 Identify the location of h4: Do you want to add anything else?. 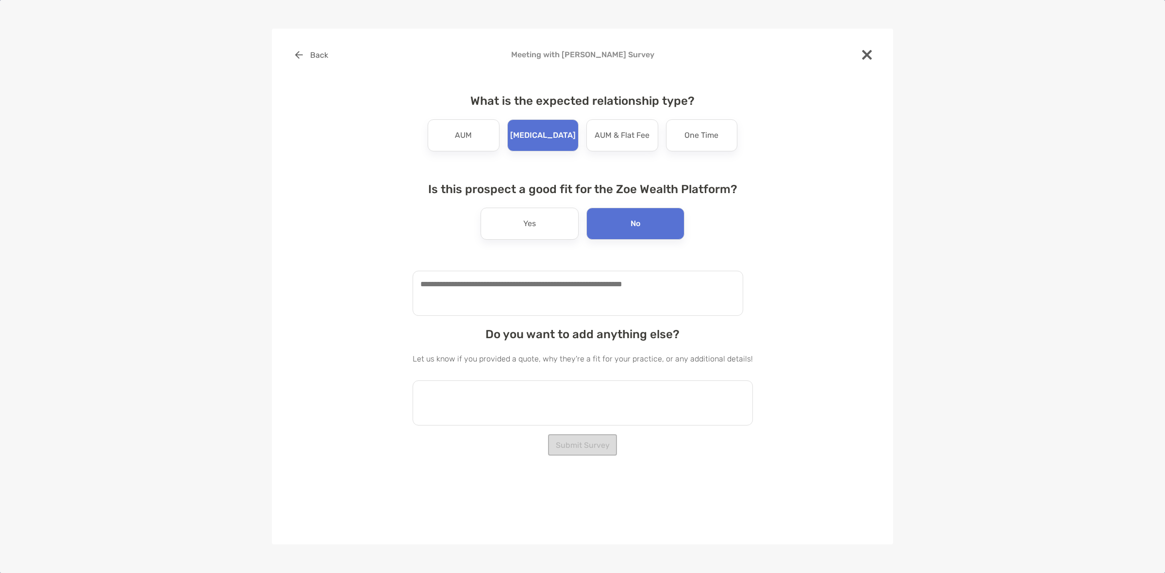
(582, 334).